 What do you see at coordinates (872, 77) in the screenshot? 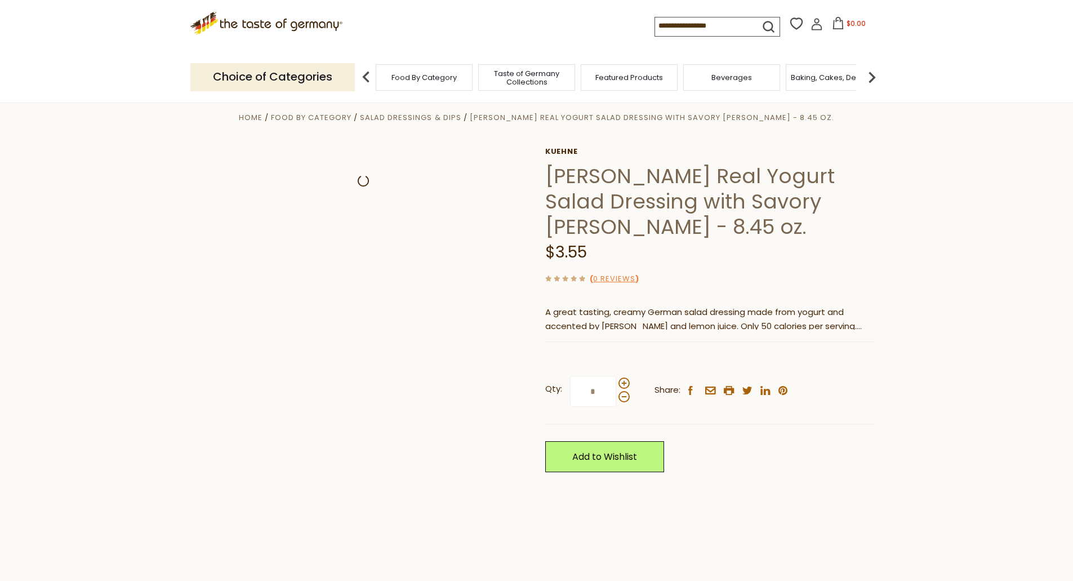
I see `img: next arrow` at bounding box center [872, 77].